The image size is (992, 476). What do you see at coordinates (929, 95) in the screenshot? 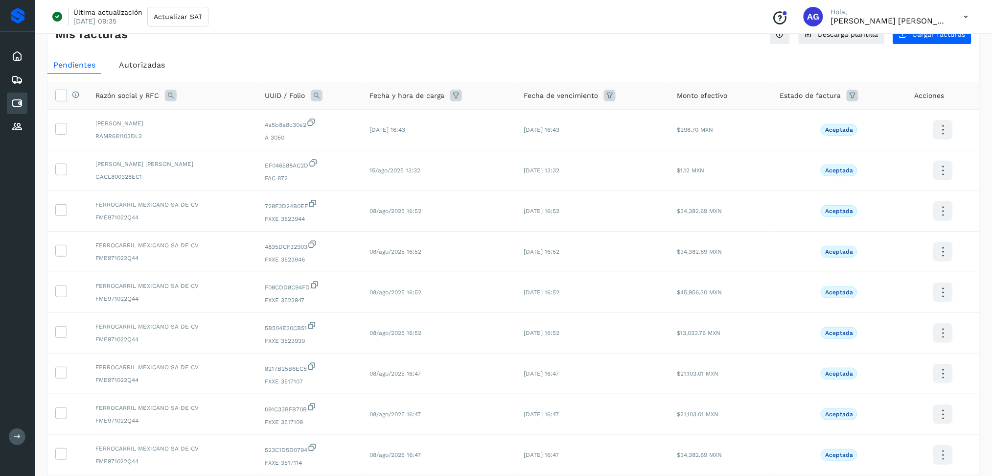
I see `span: Acciones` at bounding box center [929, 95].